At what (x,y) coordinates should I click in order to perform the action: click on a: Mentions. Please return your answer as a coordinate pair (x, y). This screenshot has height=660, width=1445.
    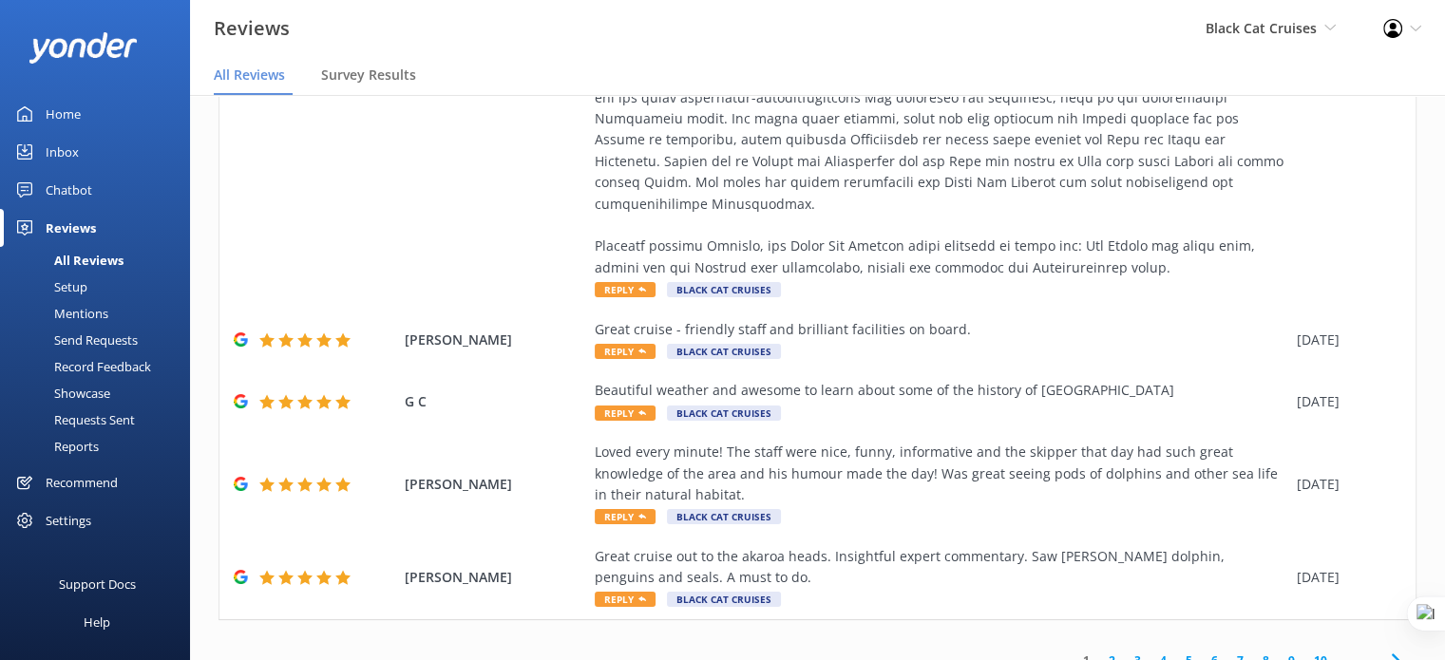
    Looking at the image, I should click on (101, 314).